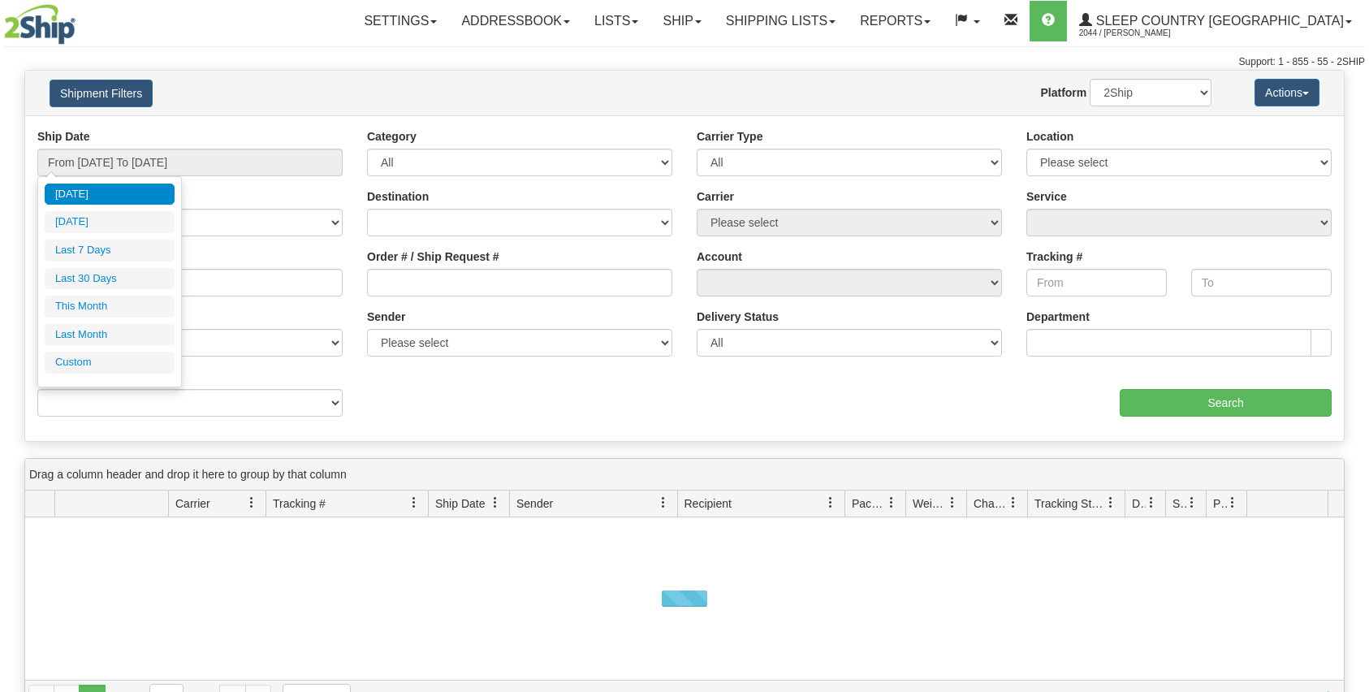 The width and height of the screenshot is (1369, 692). Describe the element at coordinates (892, 503) in the screenshot. I see `a: Packages filter column settings` at that location.